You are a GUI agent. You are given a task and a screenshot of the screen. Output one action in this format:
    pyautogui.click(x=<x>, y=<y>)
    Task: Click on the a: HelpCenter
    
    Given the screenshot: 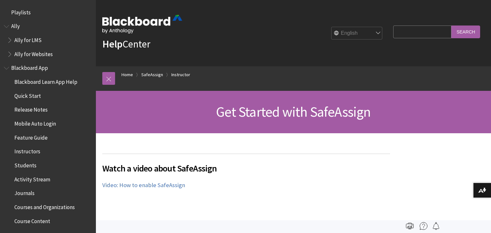 What is the action you would take?
    pyautogui.click(x=126, y=44)
    